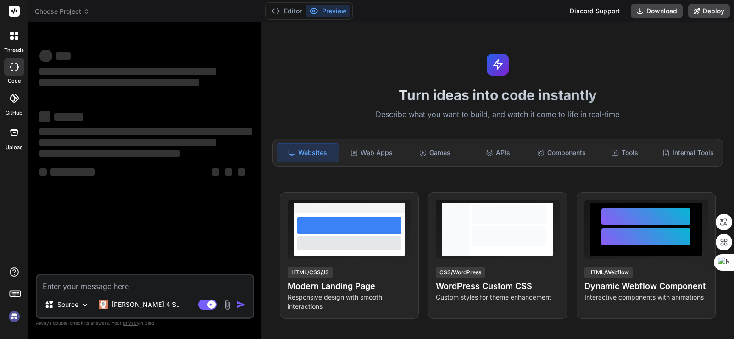 Image resolution: width=734 pixels, height=339 pixels. Describe the element at coordinates (62, 11) in the screenshot. I see `span: Choose Project` at that location.